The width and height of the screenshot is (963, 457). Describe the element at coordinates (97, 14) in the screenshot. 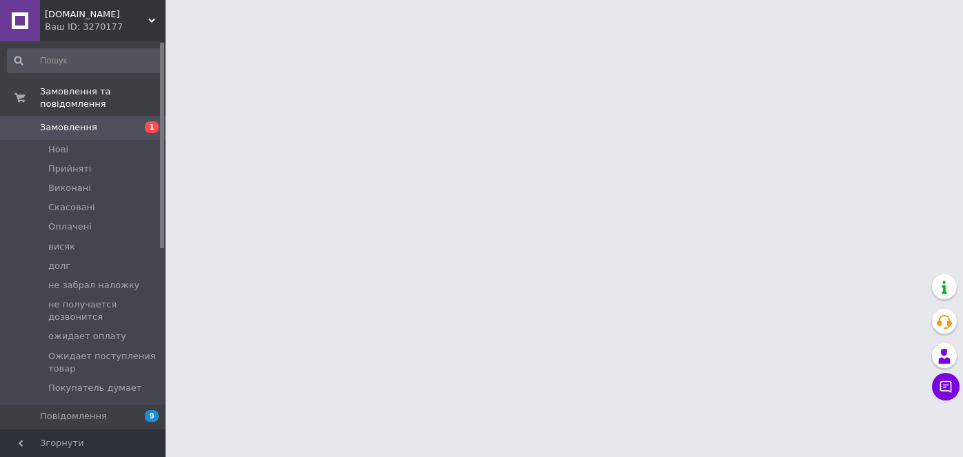

I see `span: bashmachnik.com.ua` at that location.